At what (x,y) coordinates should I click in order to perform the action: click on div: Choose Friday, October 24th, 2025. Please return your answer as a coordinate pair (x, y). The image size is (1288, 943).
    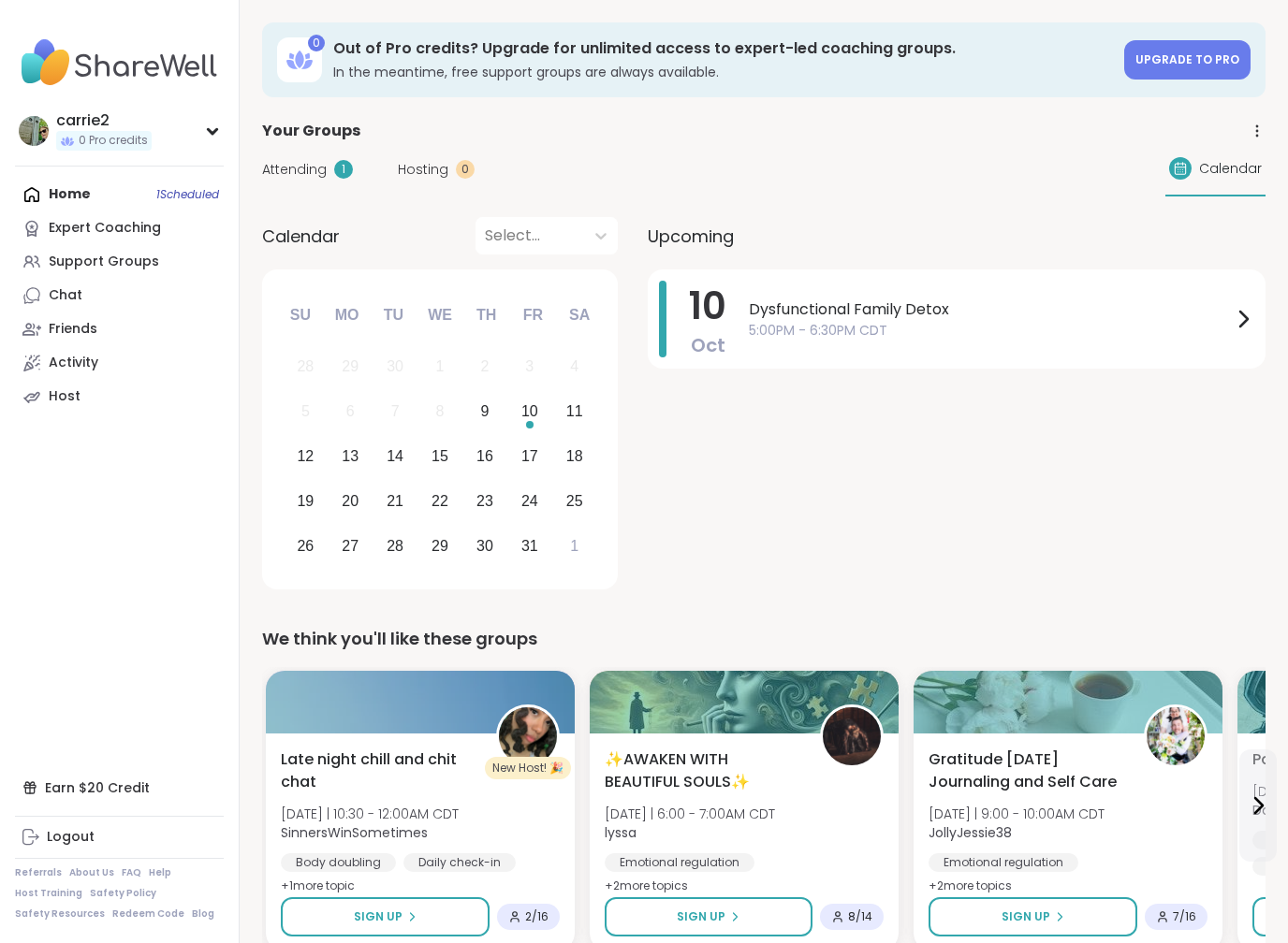
    Looking at the image, I should click on (529, 501).